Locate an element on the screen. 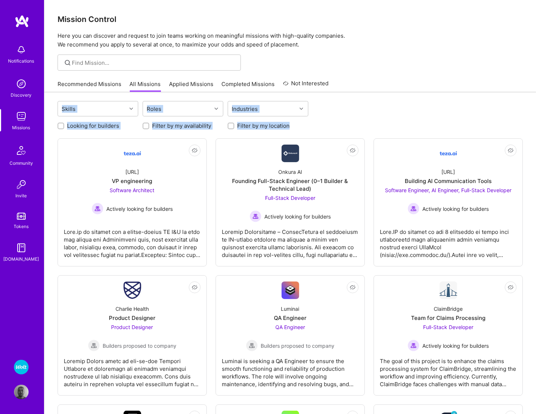 This screenshot has height=414, width=536. span: Product Designer is located at coordinates (132, 327).